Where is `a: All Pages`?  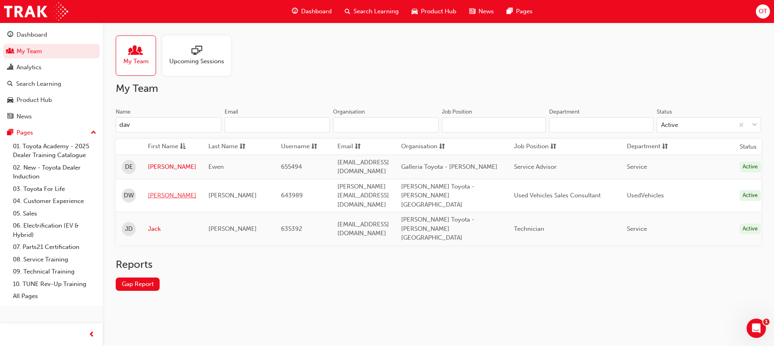
a: All Pages is located at coordinates (54, 296).